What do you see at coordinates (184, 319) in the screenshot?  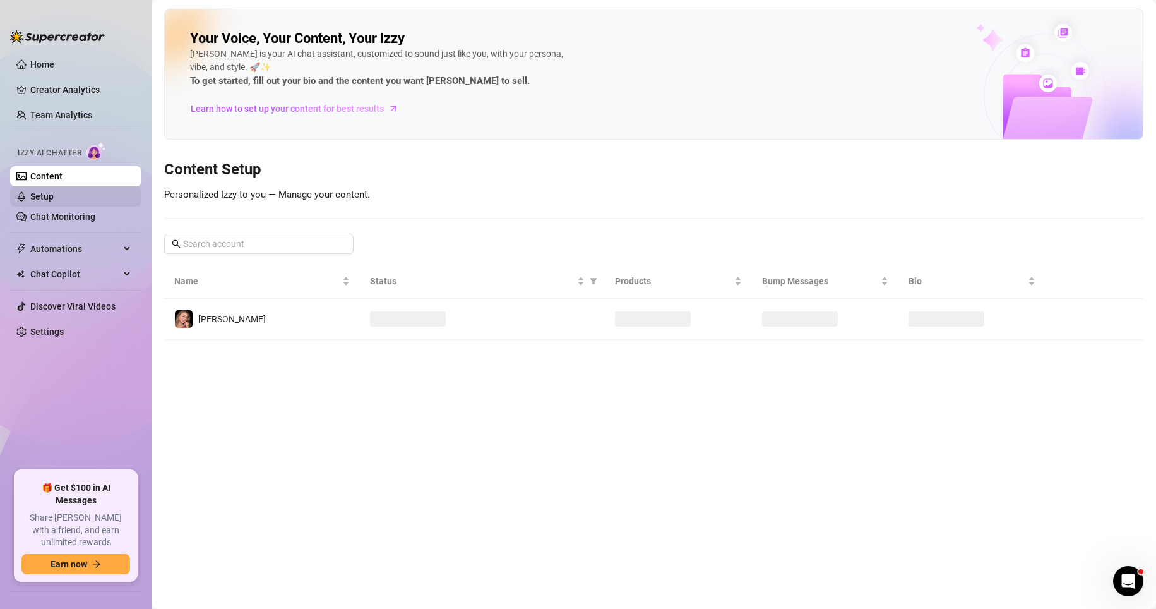 I see `img: Anastasia` at bounding box center [184, 319].